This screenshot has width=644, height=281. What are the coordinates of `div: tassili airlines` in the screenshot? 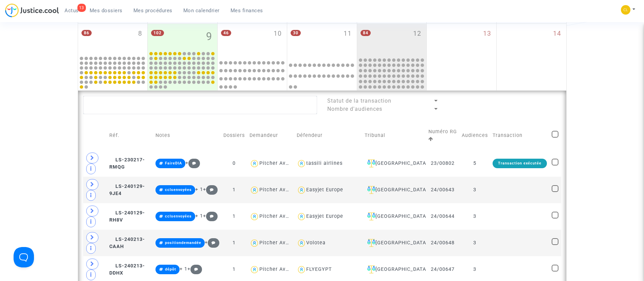 It's located at (324, 163).